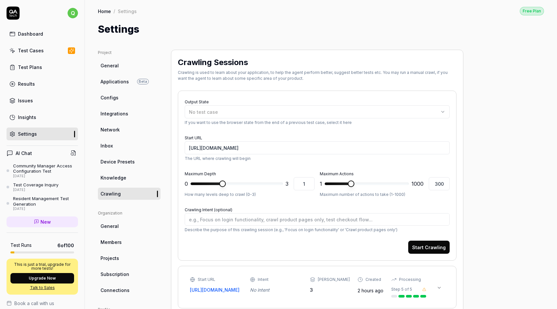 This screenshot has width=557, height=309. I want to click on a: Integrations, so click(129, 113).